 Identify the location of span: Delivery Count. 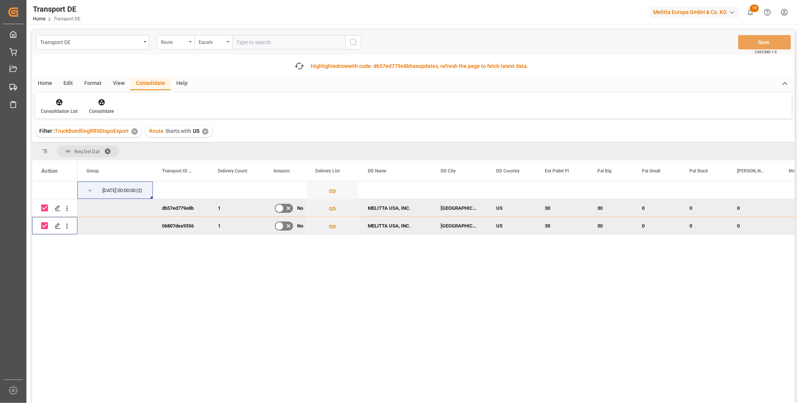
(233, 171).